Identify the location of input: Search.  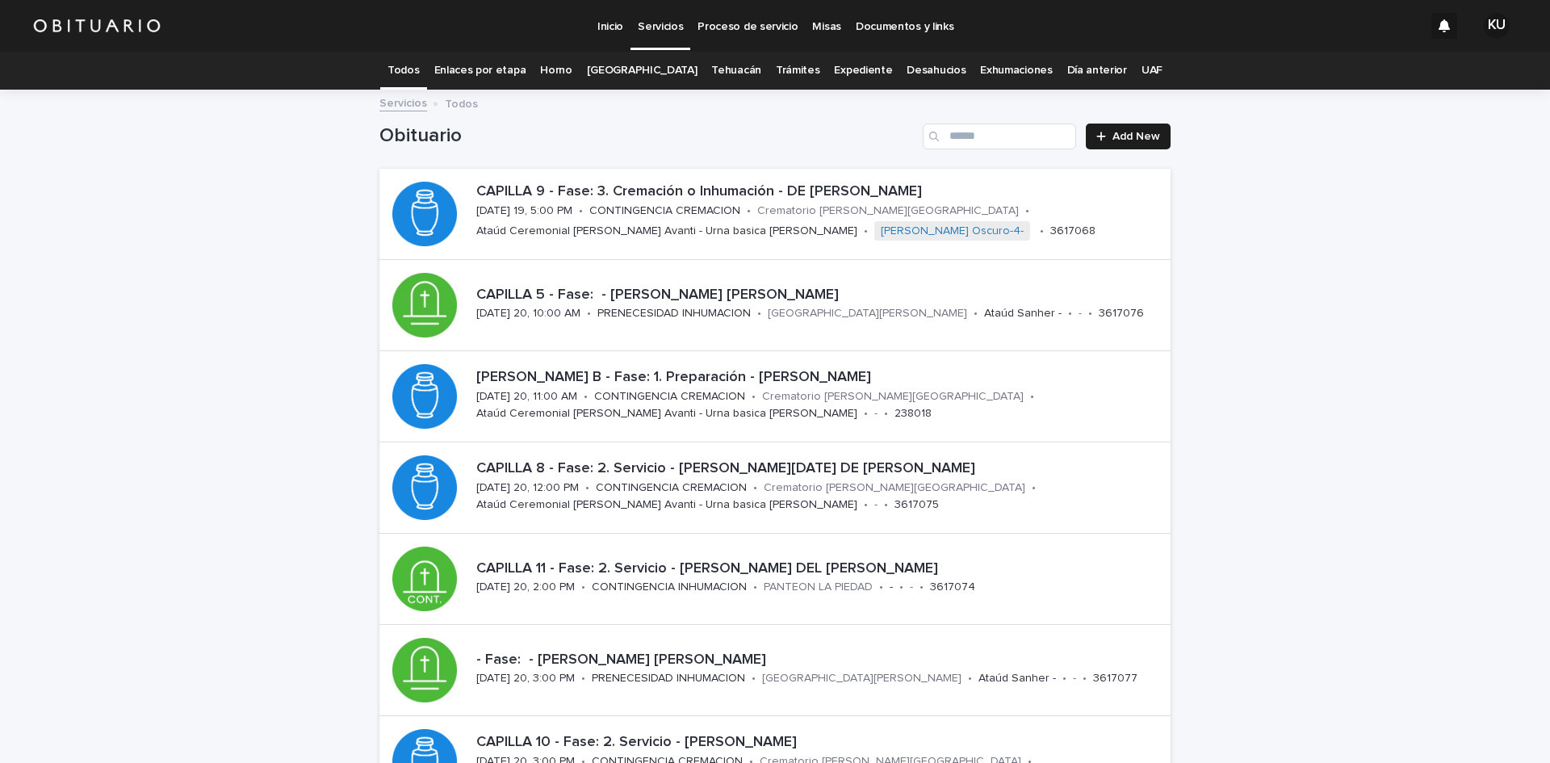
(999, 136).